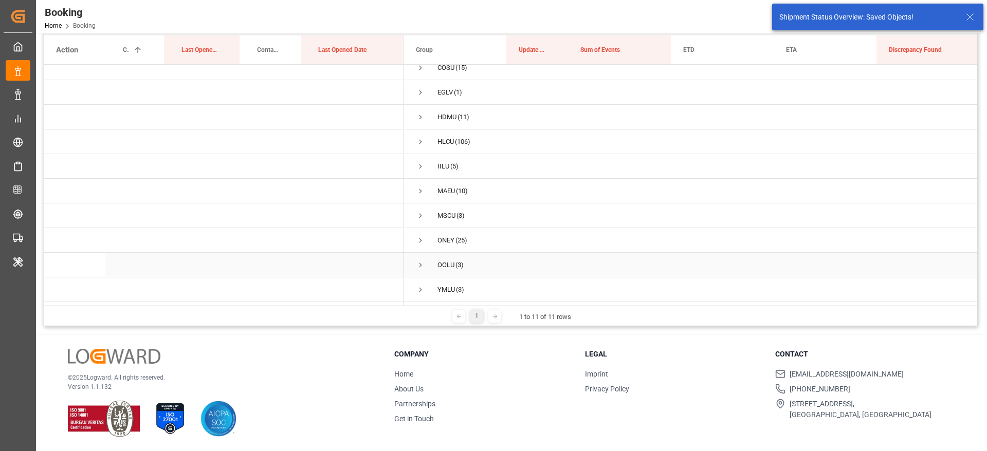 This screenshot has width=987, height=451. Describe the element at coordinates (458, 93) in the screenshot. I see `span: (1)` at that location.